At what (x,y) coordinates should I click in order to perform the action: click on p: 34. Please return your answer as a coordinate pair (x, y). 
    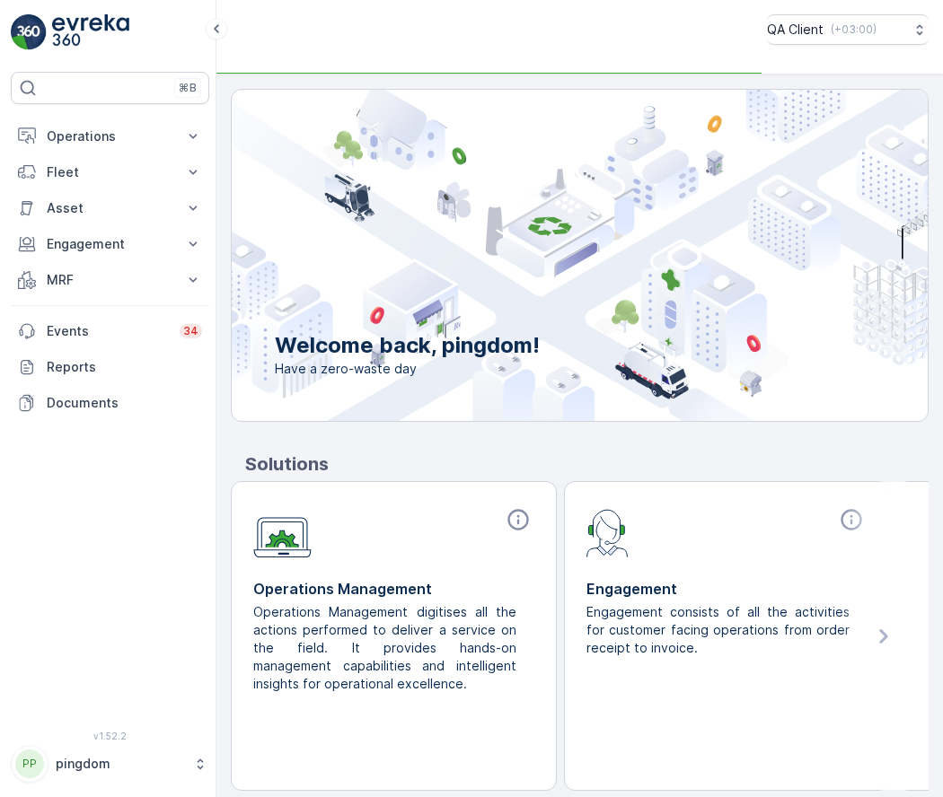
    Looking at the image, I should click on (190, 331).